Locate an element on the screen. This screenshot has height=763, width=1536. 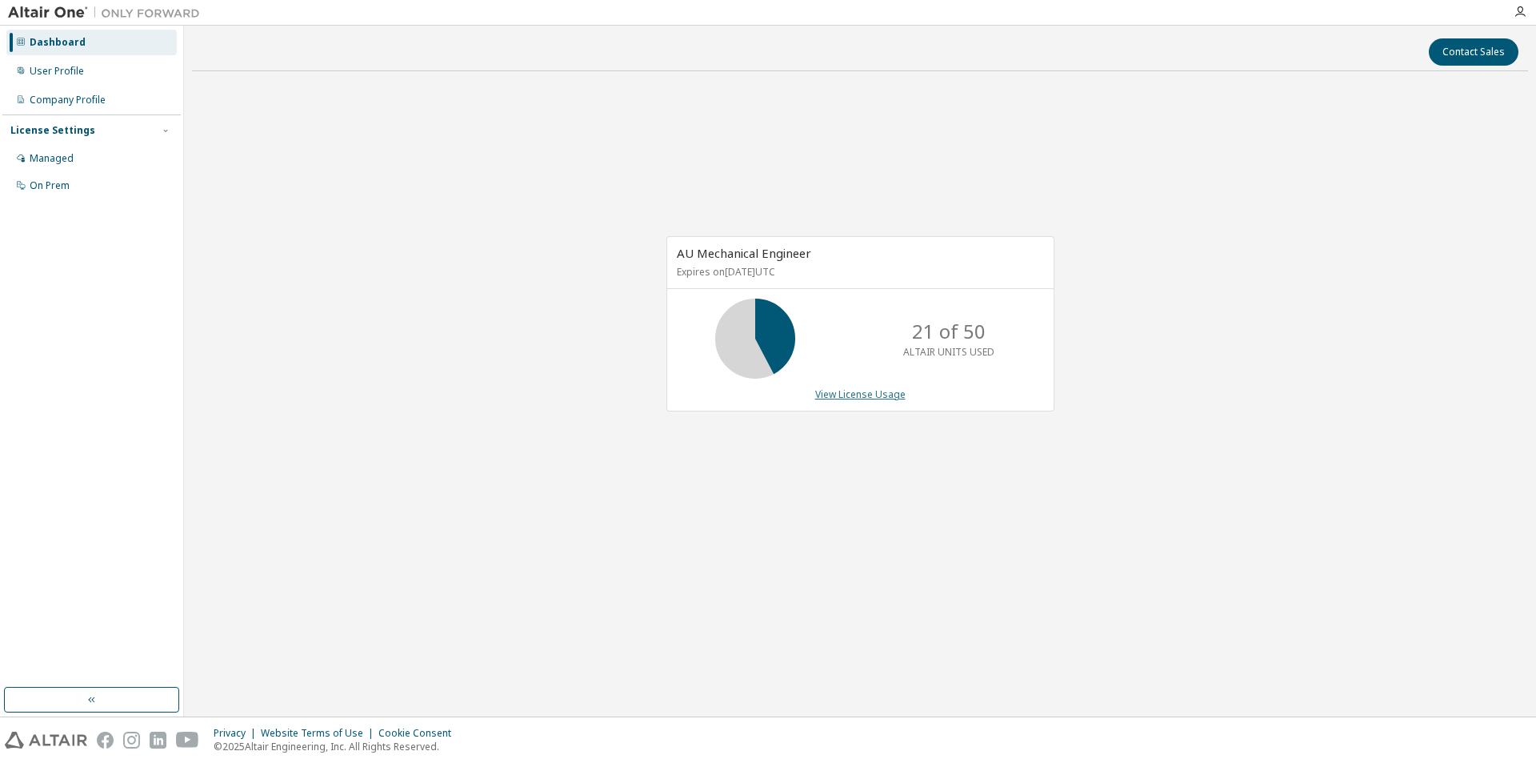
img: youtube.svg is located at coordinates (187, 739).